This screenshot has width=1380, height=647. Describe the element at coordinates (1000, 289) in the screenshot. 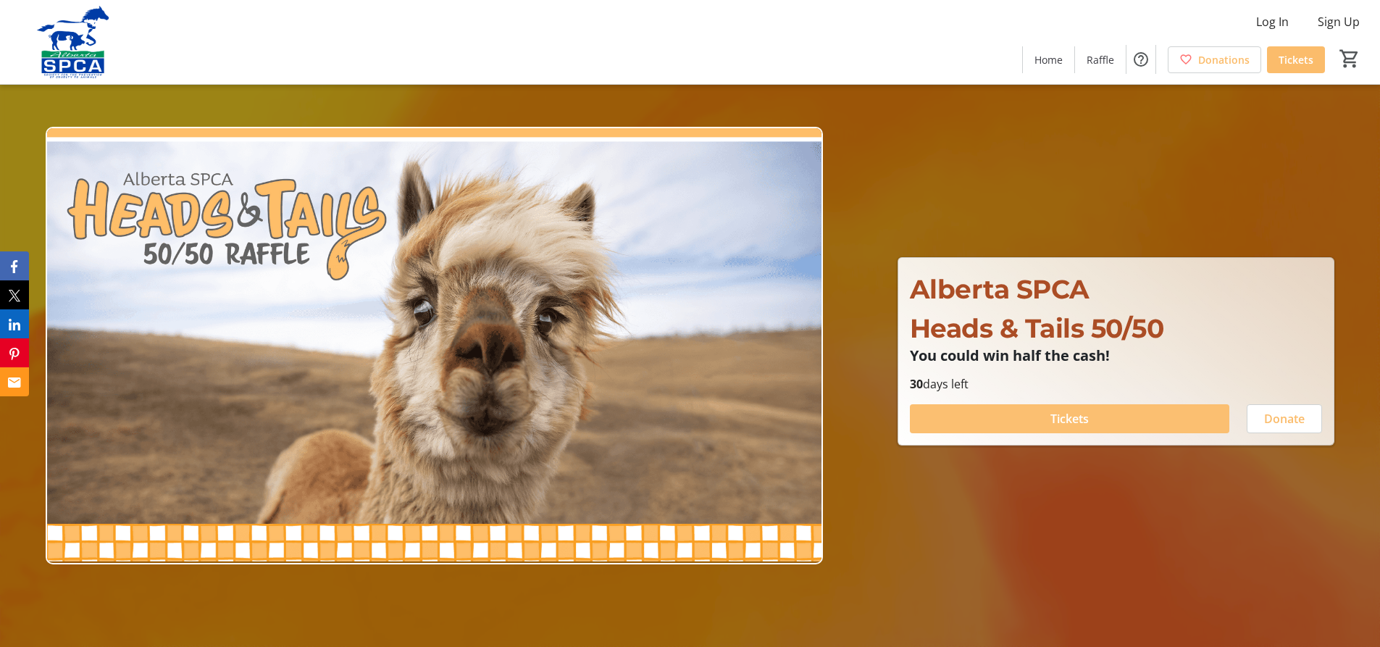

I see `span: Alberta SPCA` at that location.